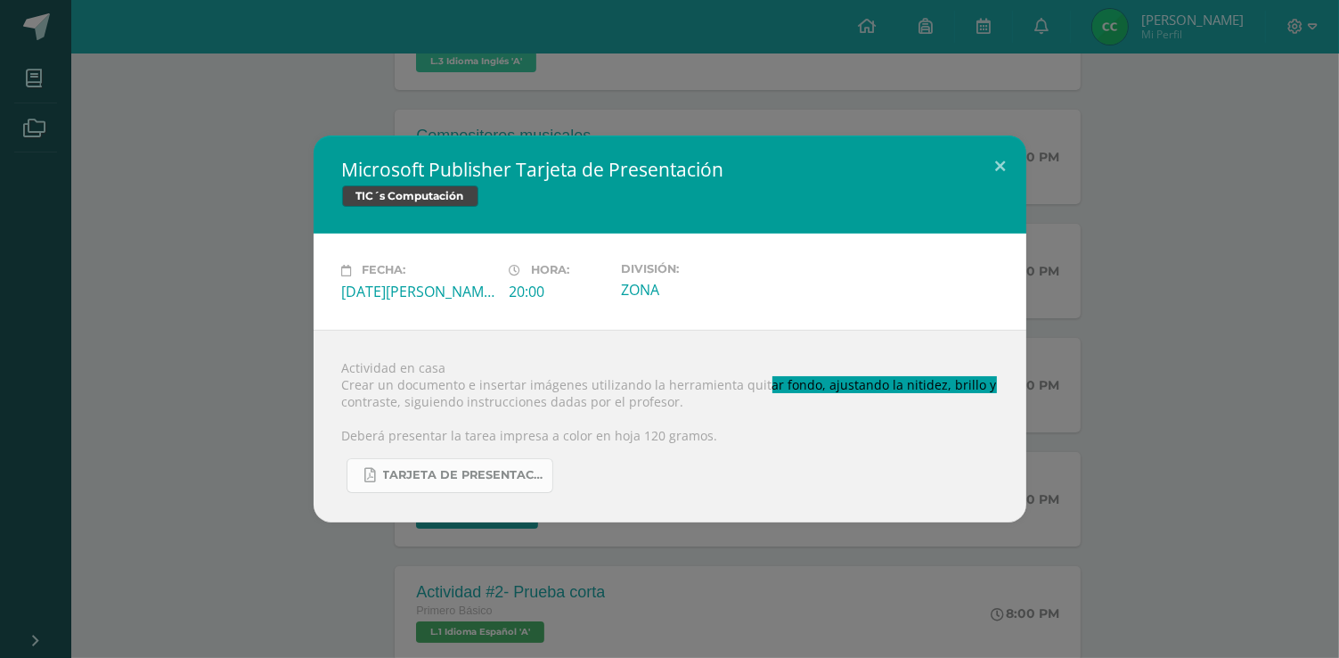 The height and width of the screenshot is (658, 1339). What do you see at coordinates (463, 475) in the screenshot?
I see `span: TARJETA DE PRESENTACIÓN PRIMERO BÁSICO.pdf` at bounding box center [463, 475].